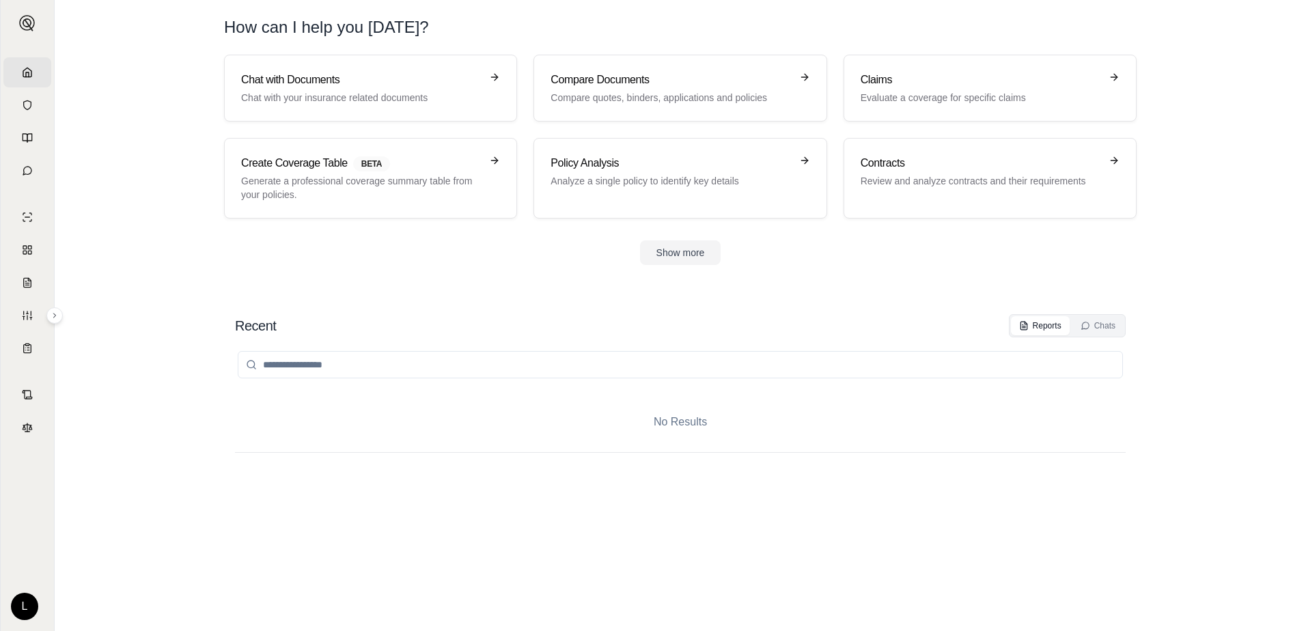 The width and height of the screenshot is (1306, 631). I want to click on a: Custom Report, so click(27, 316).